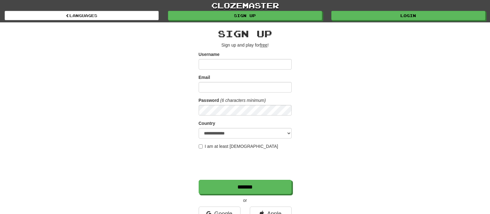 The image size is (490, 214). I want to click on a: Login, so click(408, 16).